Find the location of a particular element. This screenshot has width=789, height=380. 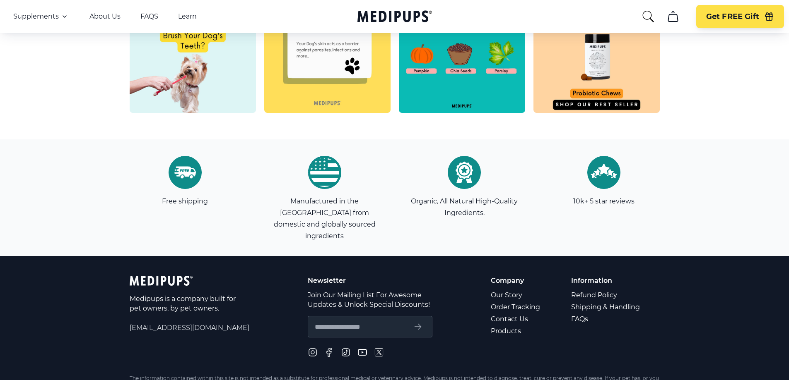

p: Information is located at coordinates (606, 281).